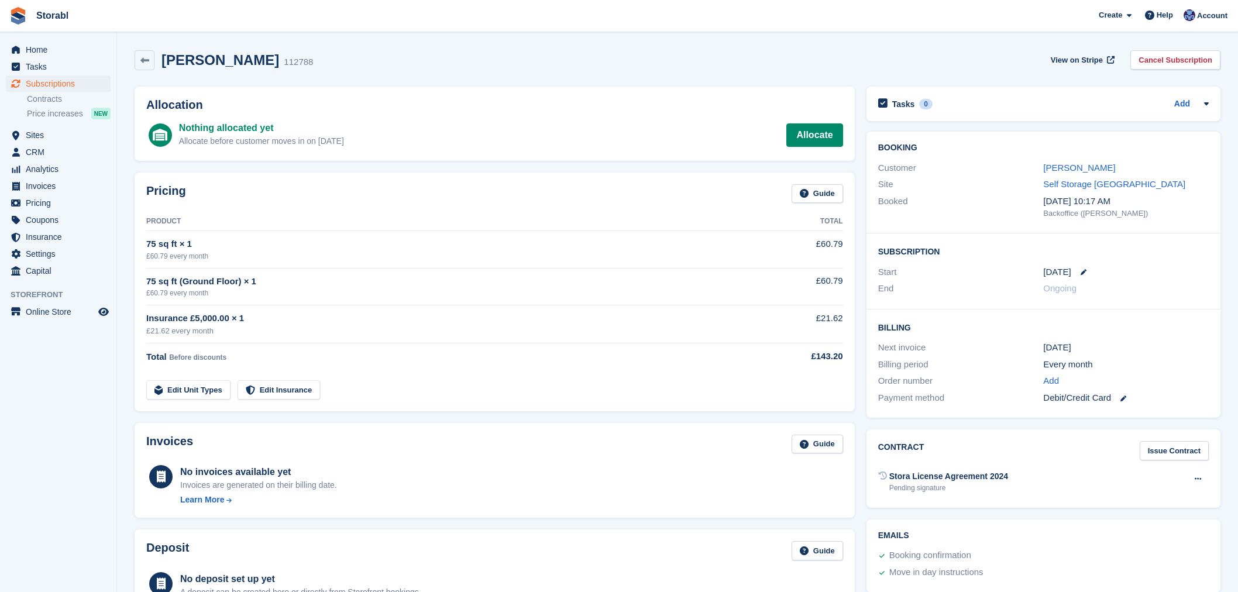 The width and height of the screenshot is (1238, 592). What do you see at coordinates (789, 356) in the screenshot?
I see `div: £143.20` at bounding box center [789, 356].